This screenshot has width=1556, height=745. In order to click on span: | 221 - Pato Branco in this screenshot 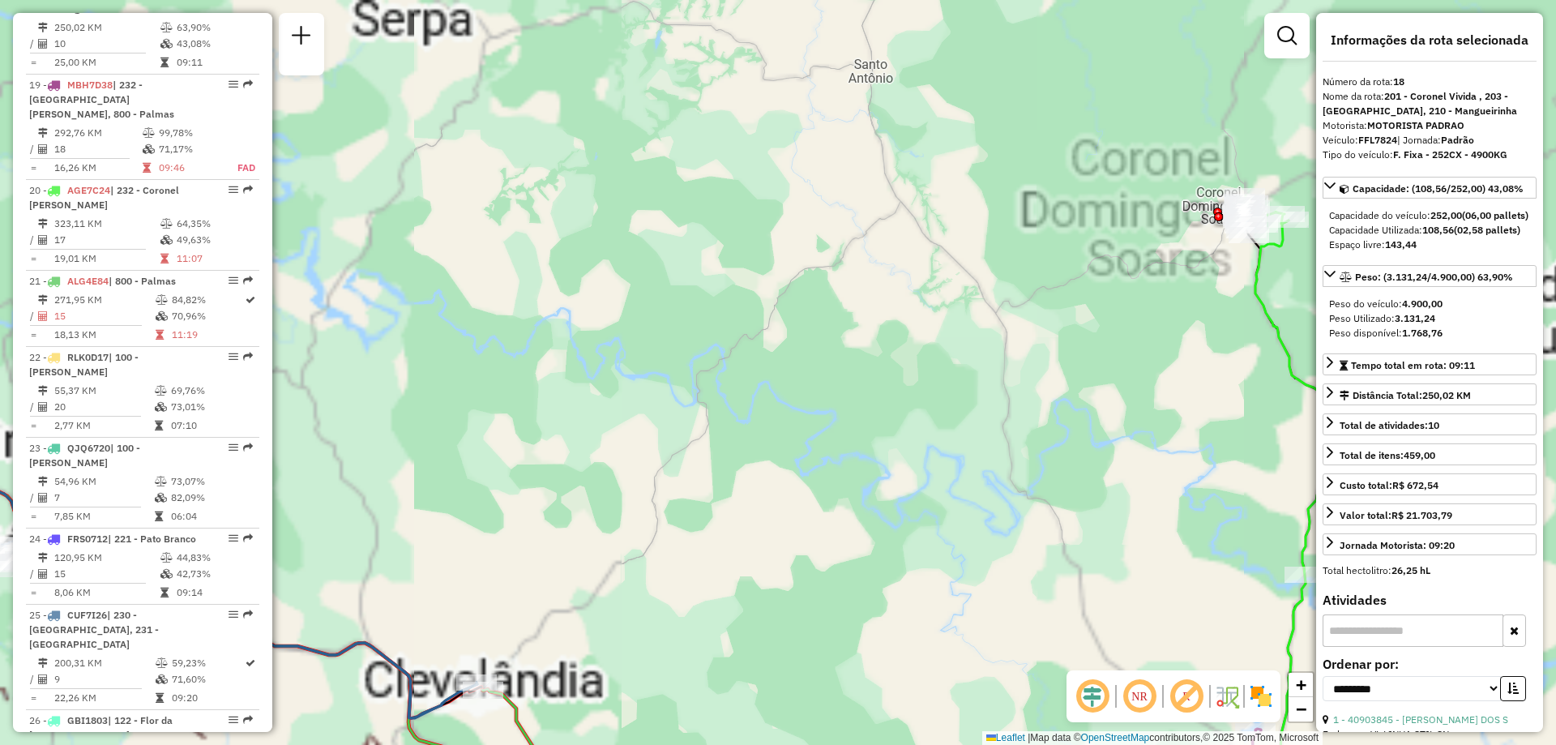, I will do `click(152, 538)`.